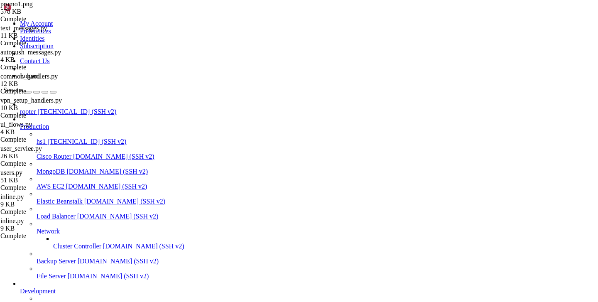  I want to click on div: 10 KB, so click(42, 108).